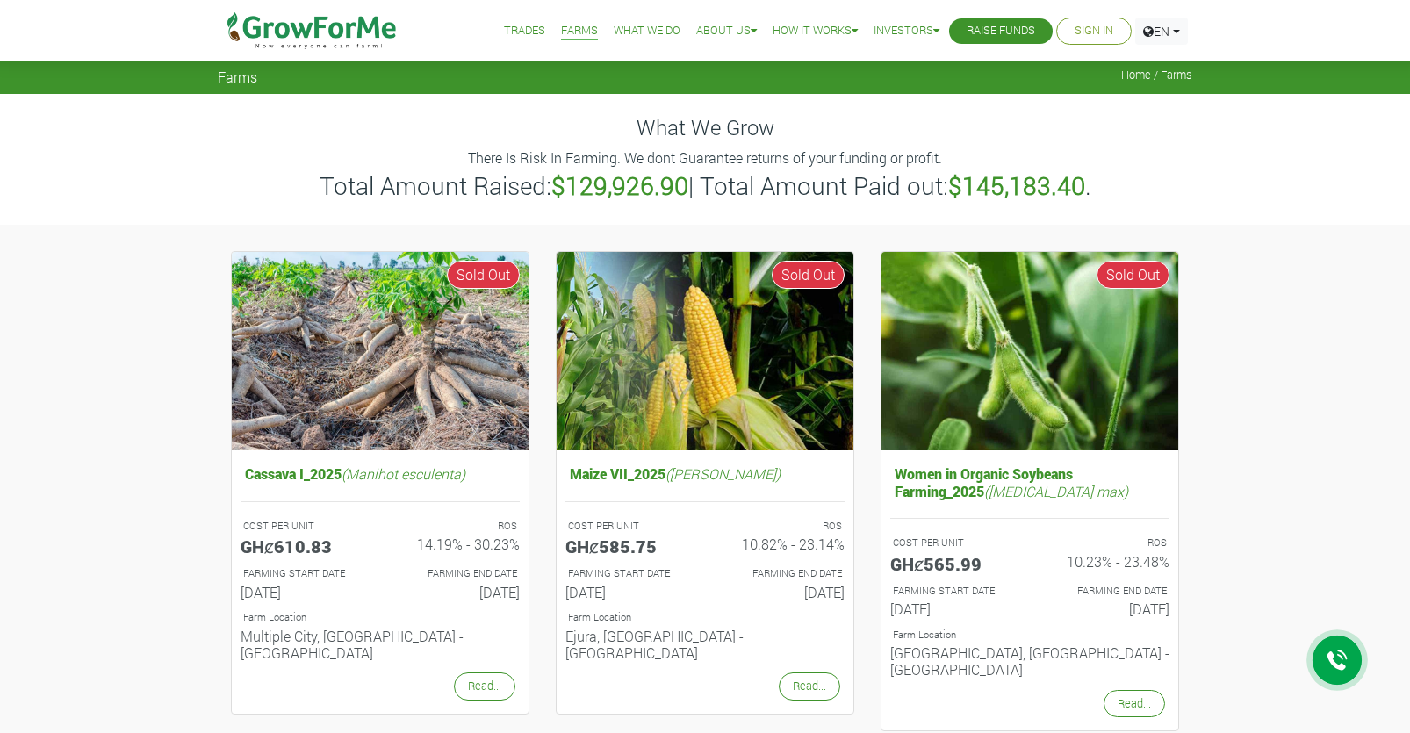  I want to click on span: Home / Farms, so click(1156, 75).